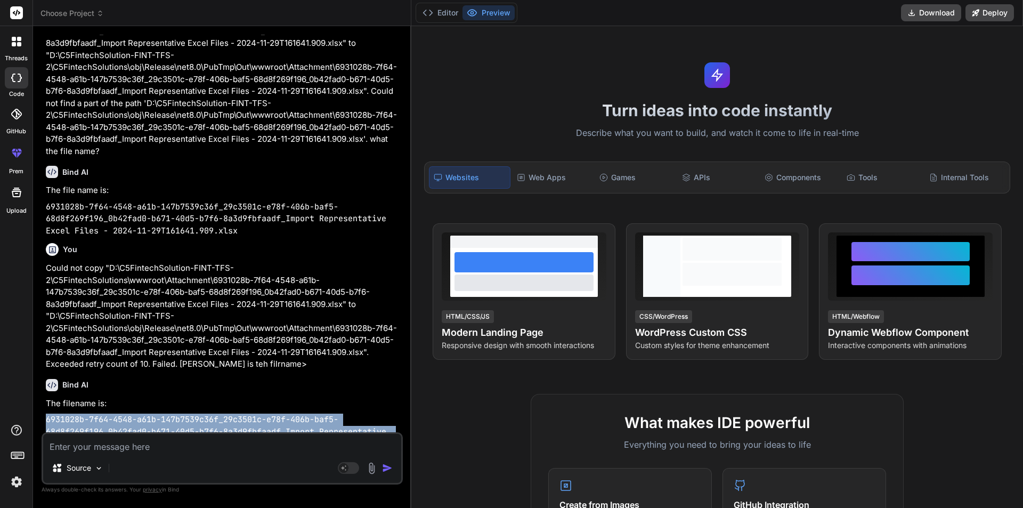  I want to click on button: Download, so click(931, 13).